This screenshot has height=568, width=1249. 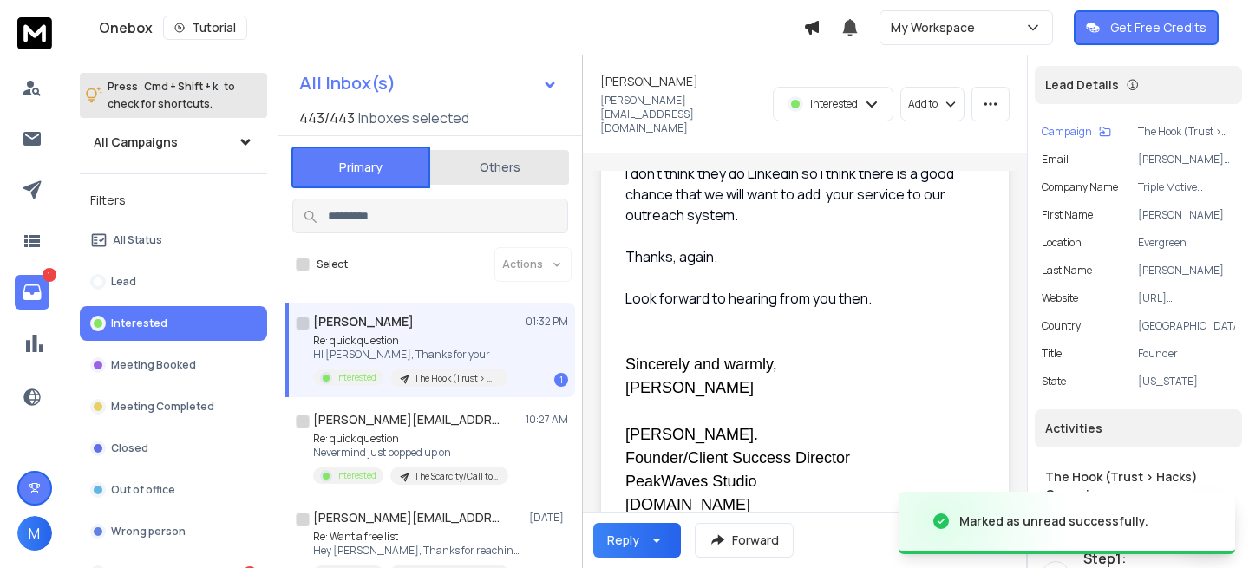 I want to click on p: First Name, so click(x=1067, y=215).